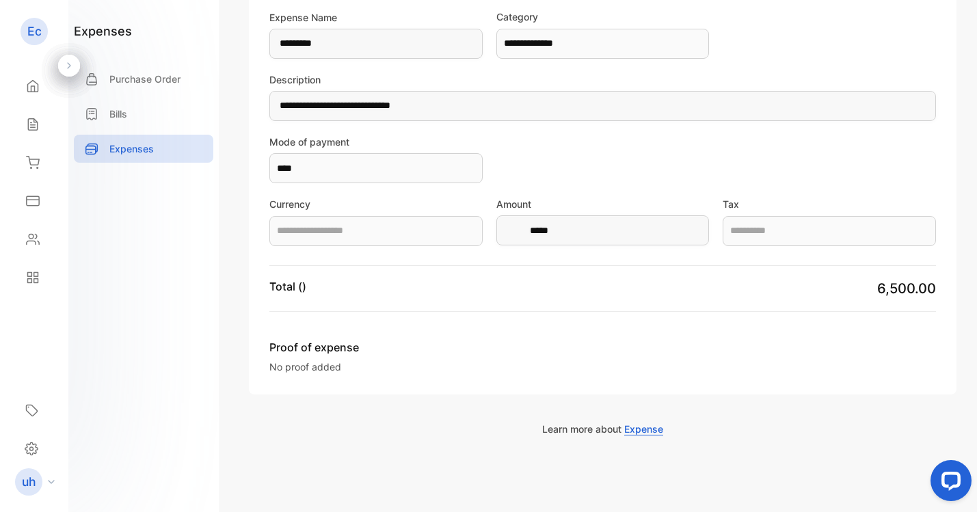 The image size is (977, 512). Describe the element at coordinates (31, 26) in the screenshot. I see `button: Open LiveChat chat widget` at that location.